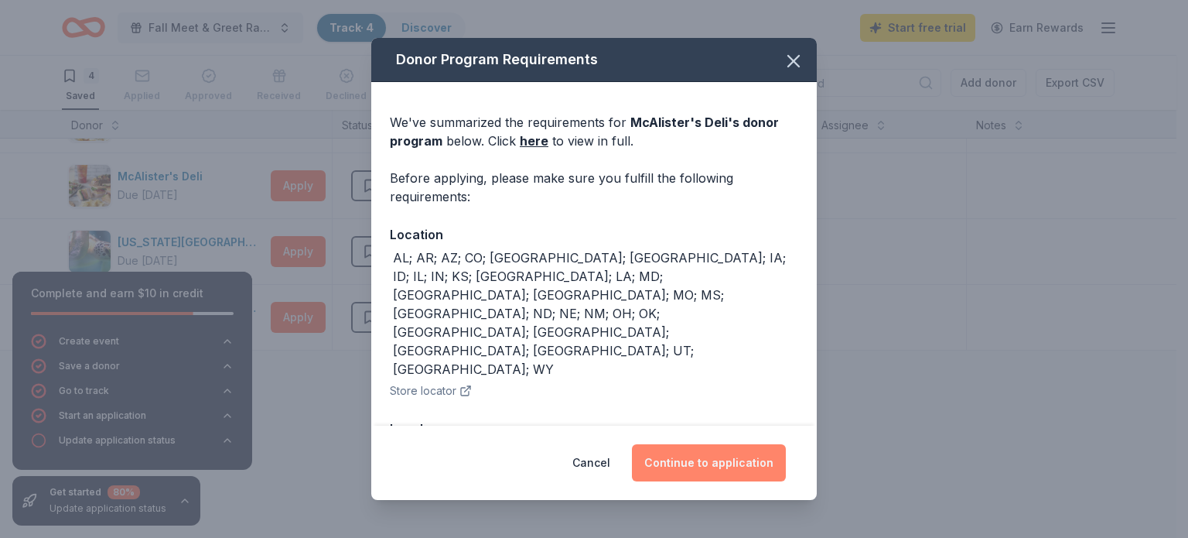 This screenshot has width=1188, height=538. Describe the element at coordinates (594, 187) in the screenshot. I see `div: Before applying, please make sure you fulfill the following requirements:` at that location.